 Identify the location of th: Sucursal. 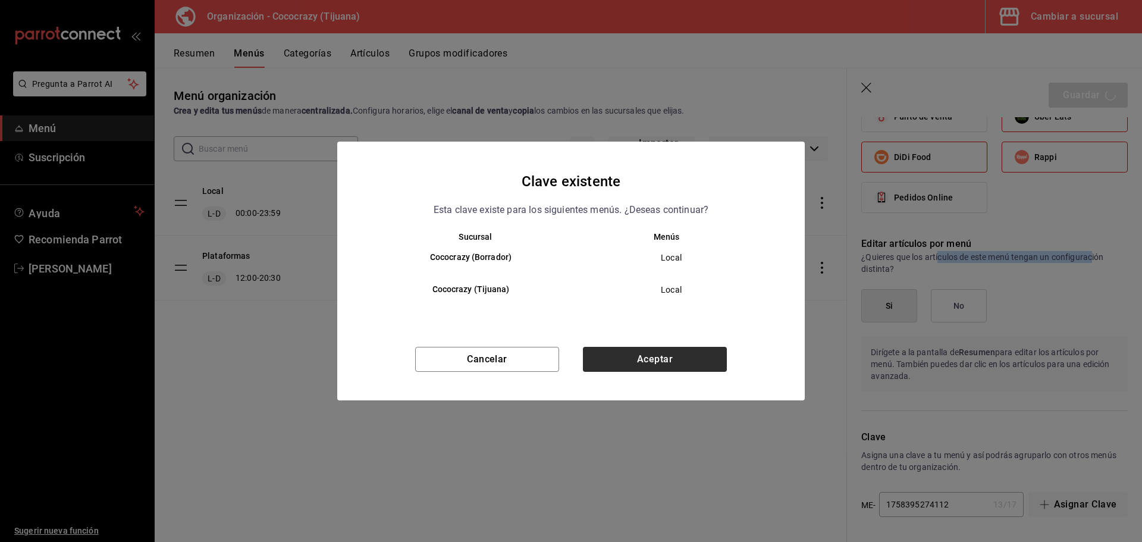
(466, 237).